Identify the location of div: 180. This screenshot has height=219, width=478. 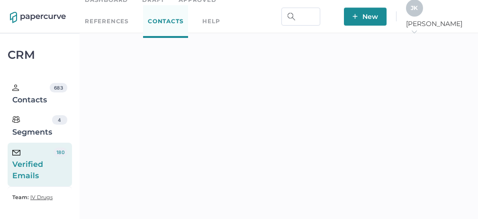
(60, 152).